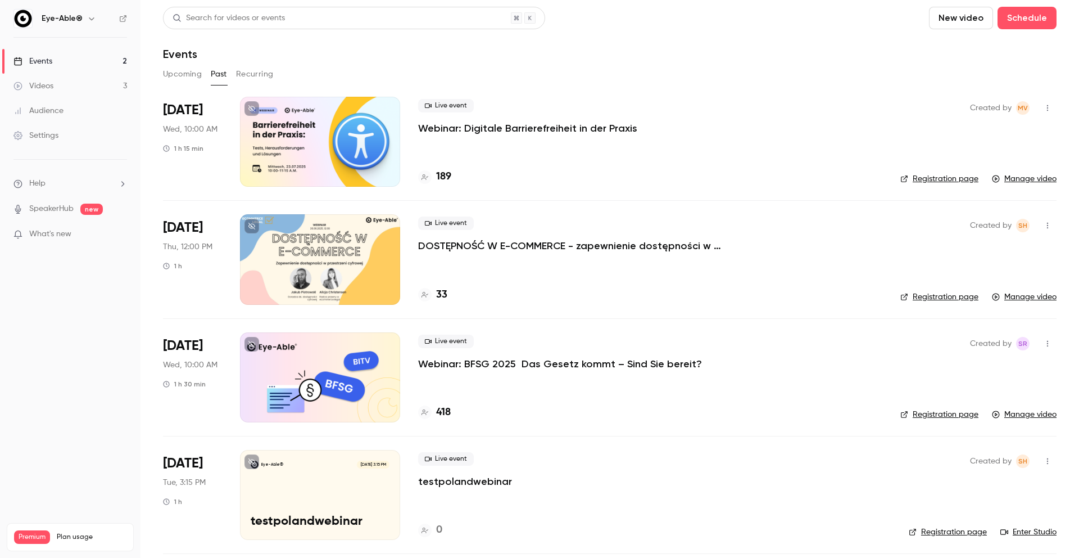 The height and width of the screenshot is (558, 1079). Describe the element at coordinates (1029, 532) in the screenshot. I see `a: Enter Studio` at that location.